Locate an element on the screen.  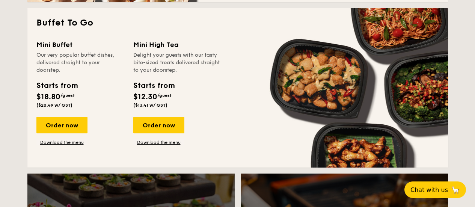
span: ($20.49 w/ GST) is located at coordinates (54, 105).